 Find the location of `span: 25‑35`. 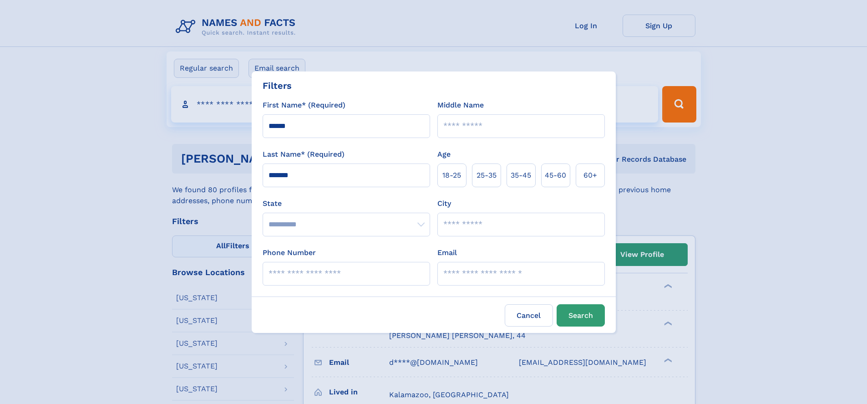

span: 25‑35 is located at coordinates (487, 175).